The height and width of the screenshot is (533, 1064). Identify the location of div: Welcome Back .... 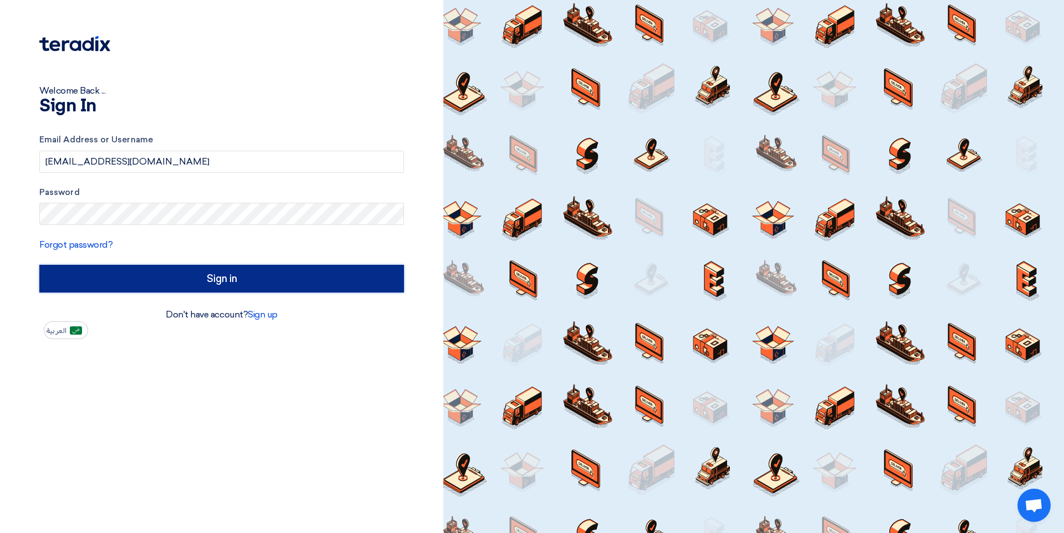
(222, 91).